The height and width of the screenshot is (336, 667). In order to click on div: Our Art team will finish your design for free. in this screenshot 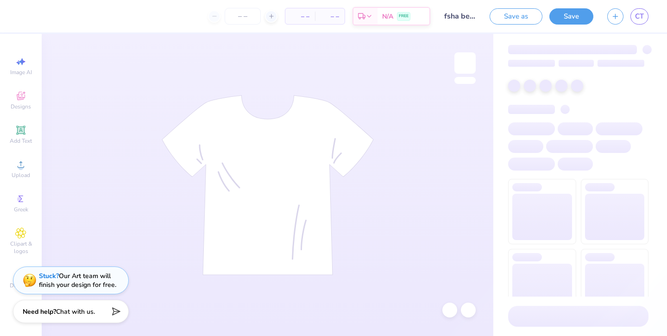, I will do `click(77, 280)`.